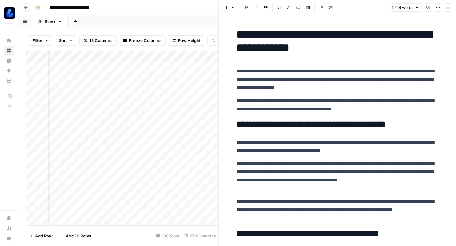 The image size is (456, 246). Describe the element at coordinates (76, 236) in the screenshot. I see `button: Add 10 Rows` at that location.